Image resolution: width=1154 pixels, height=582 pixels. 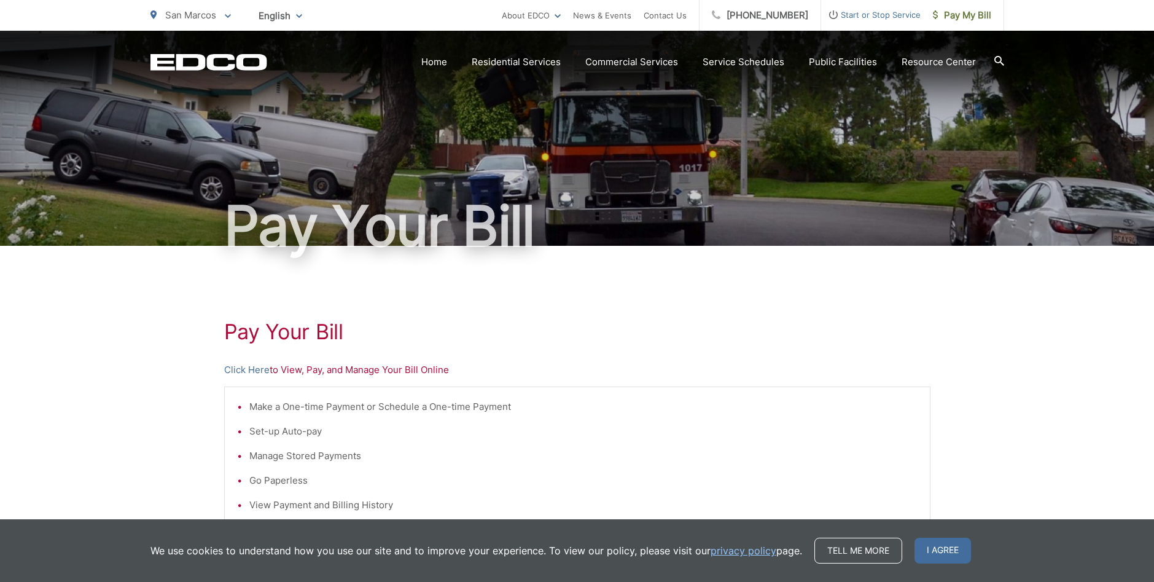 What do you see at coordinates (583, 431) in the screenshot?
I see `li: Set-up Auto-pay` at bounding box center [583, 431].